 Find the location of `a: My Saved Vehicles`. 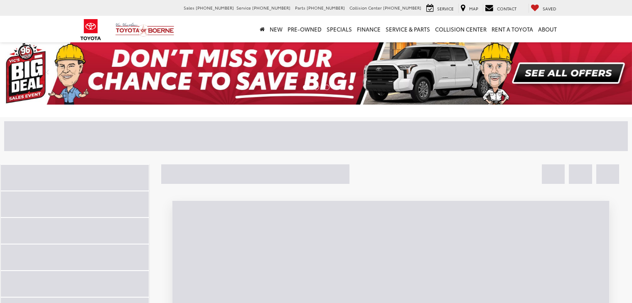

a: My Saved Vehicles is located at coordinates (544, 8).